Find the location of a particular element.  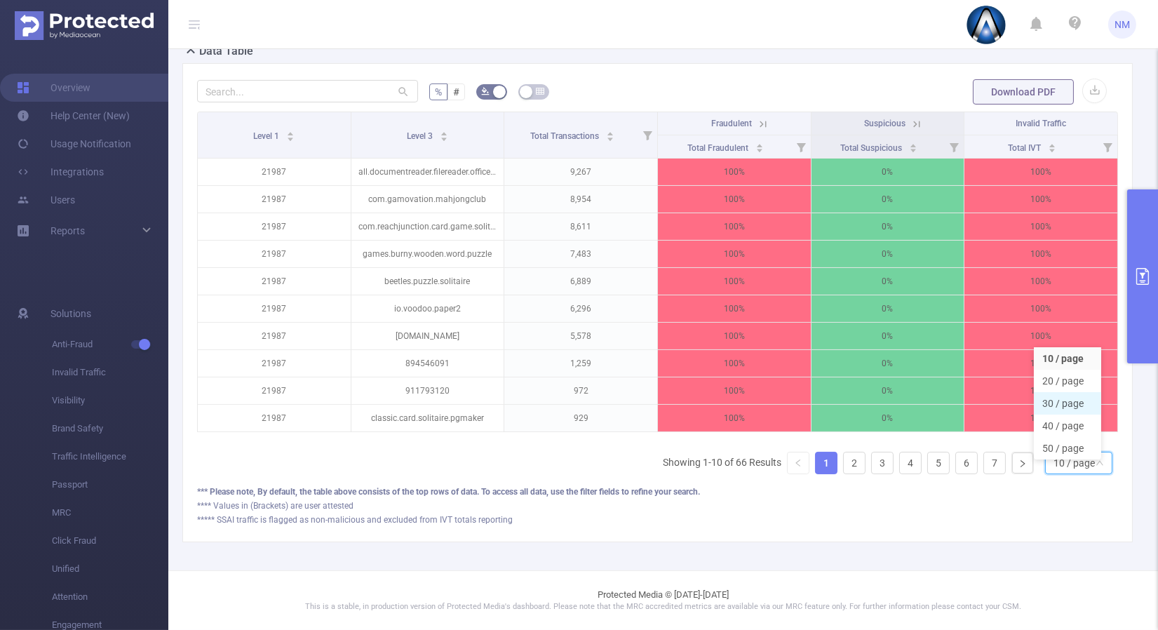

a: 6 is located at coordinates (966, 463).